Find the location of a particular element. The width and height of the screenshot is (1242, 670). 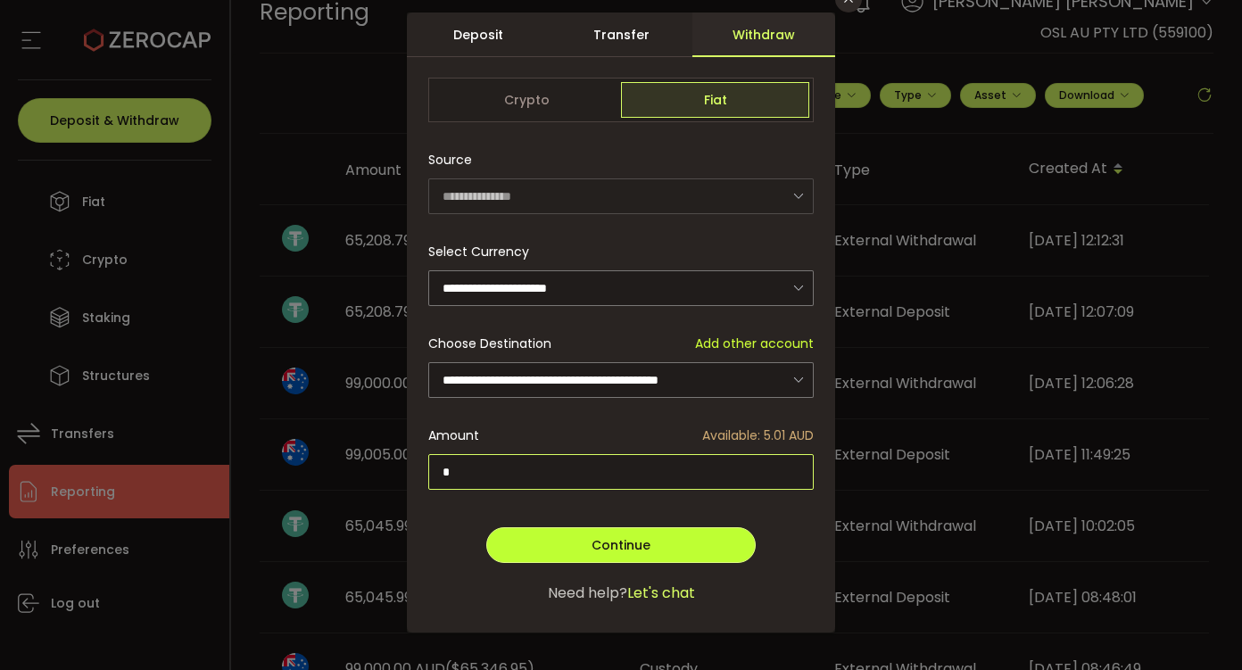

div: Withdraw is located at coordinates (763, 35).